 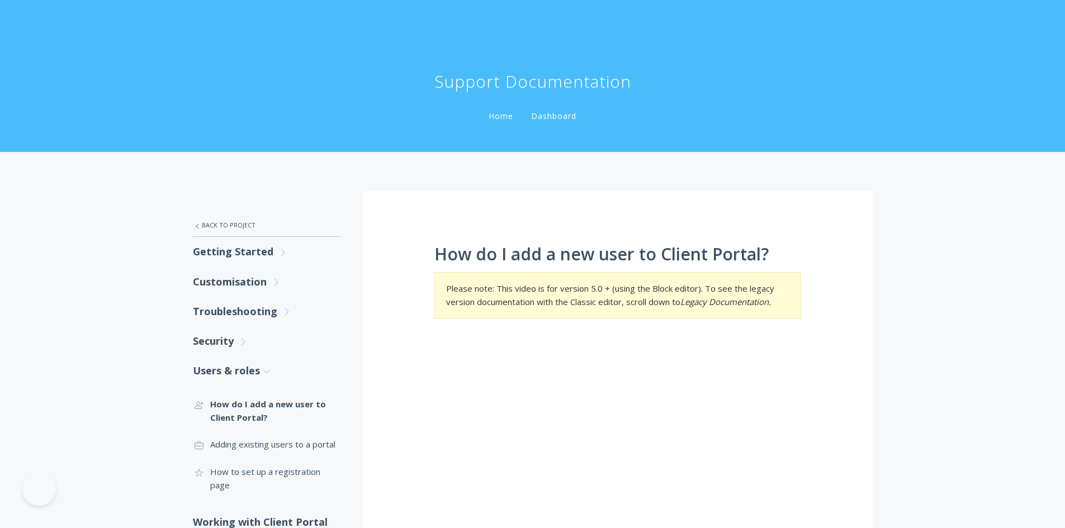 I want to click on a: How do I add a new user to Client Portal?, so click(x=267, y=411).